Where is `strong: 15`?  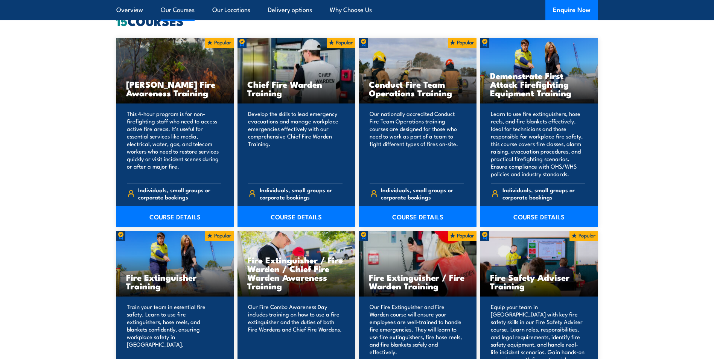 strong: 15 is located at coordinates (122, 21).